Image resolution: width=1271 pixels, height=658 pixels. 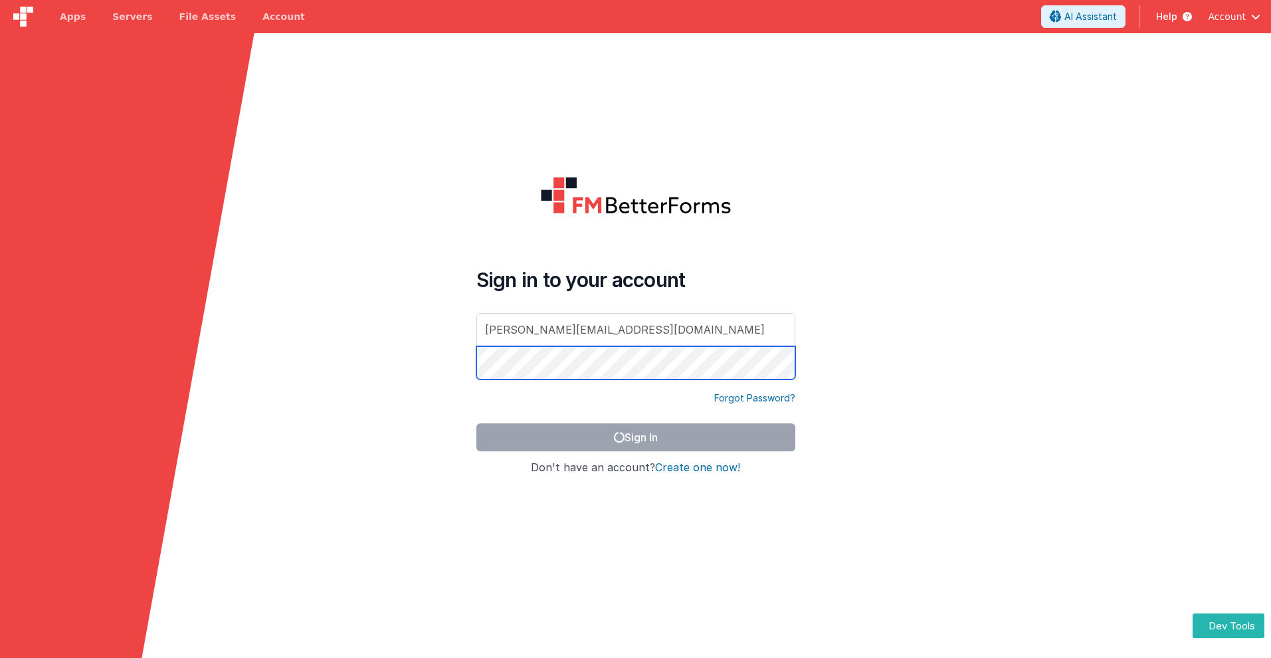 I want to click on button: Sign In, so click(x=636, y=437).